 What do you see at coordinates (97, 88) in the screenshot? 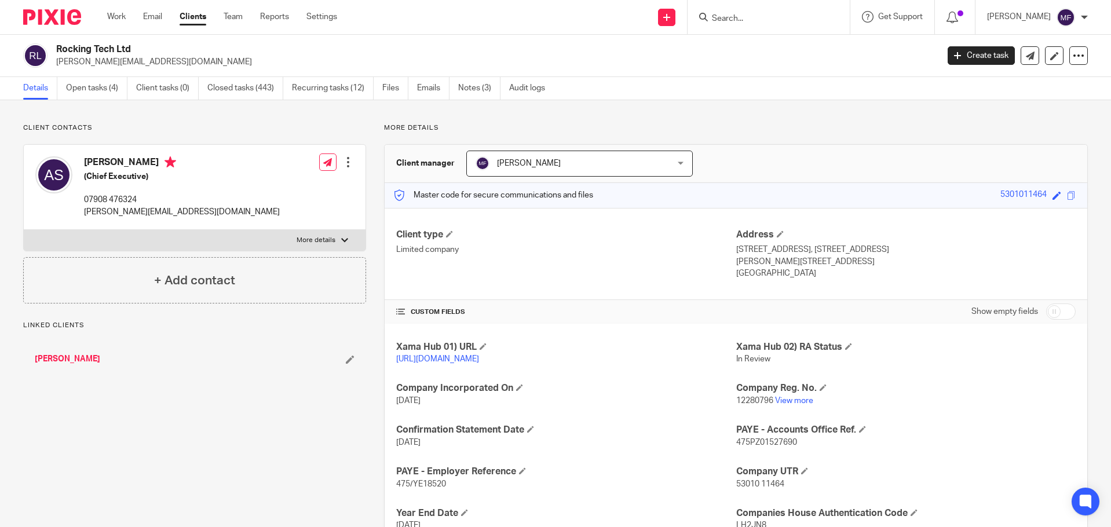
I see `a: Open tasks (4)` at bounding box center [97, 88].